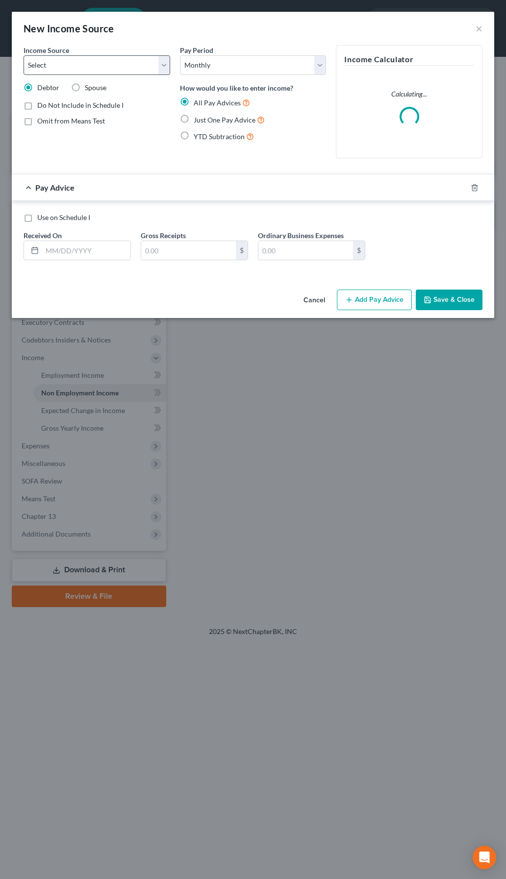 This screenshot has width=506, height=879. Describe the element at coordinates (217, 102) in the screenshot. I see `span: All Pay Advices` at that location.